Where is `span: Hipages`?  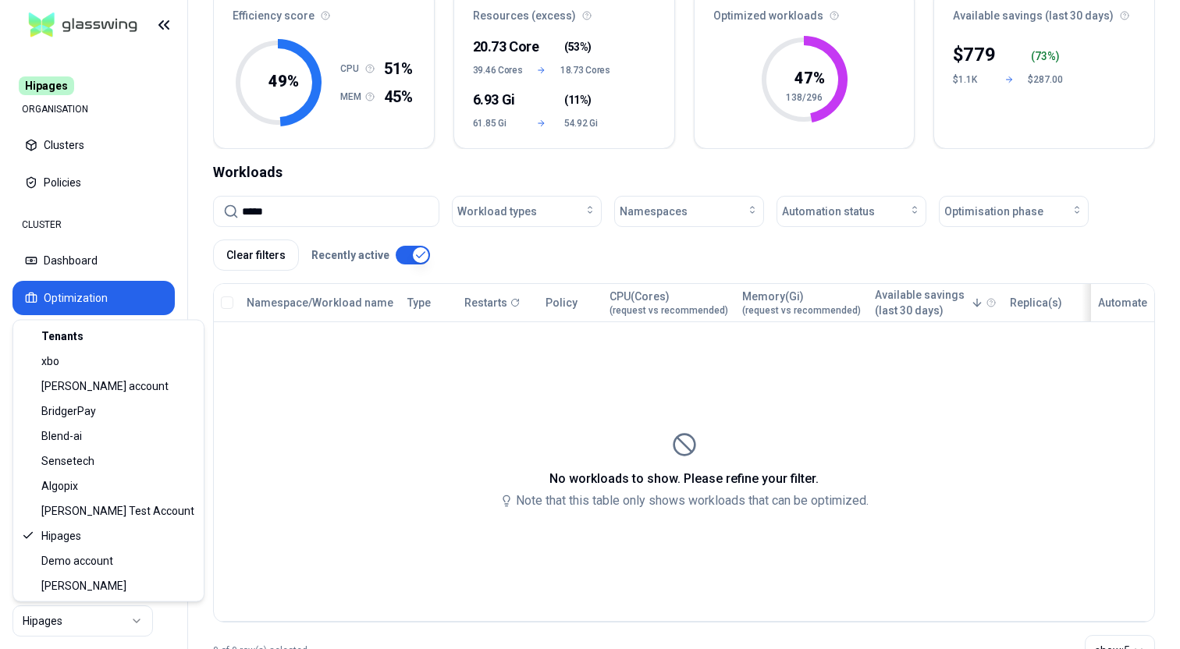
span: Hipages is located at coordinates (61, 536).